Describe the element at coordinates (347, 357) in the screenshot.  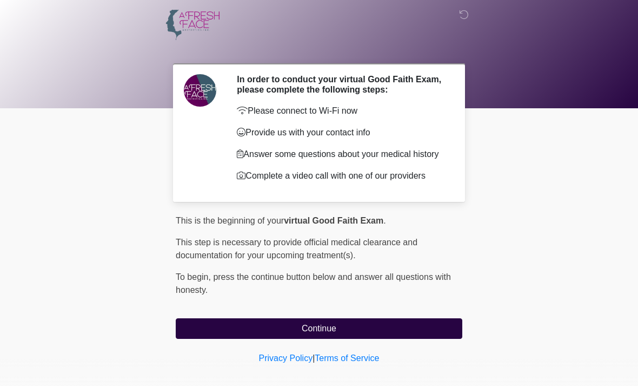
I see `a: Terms of Service` at that location.